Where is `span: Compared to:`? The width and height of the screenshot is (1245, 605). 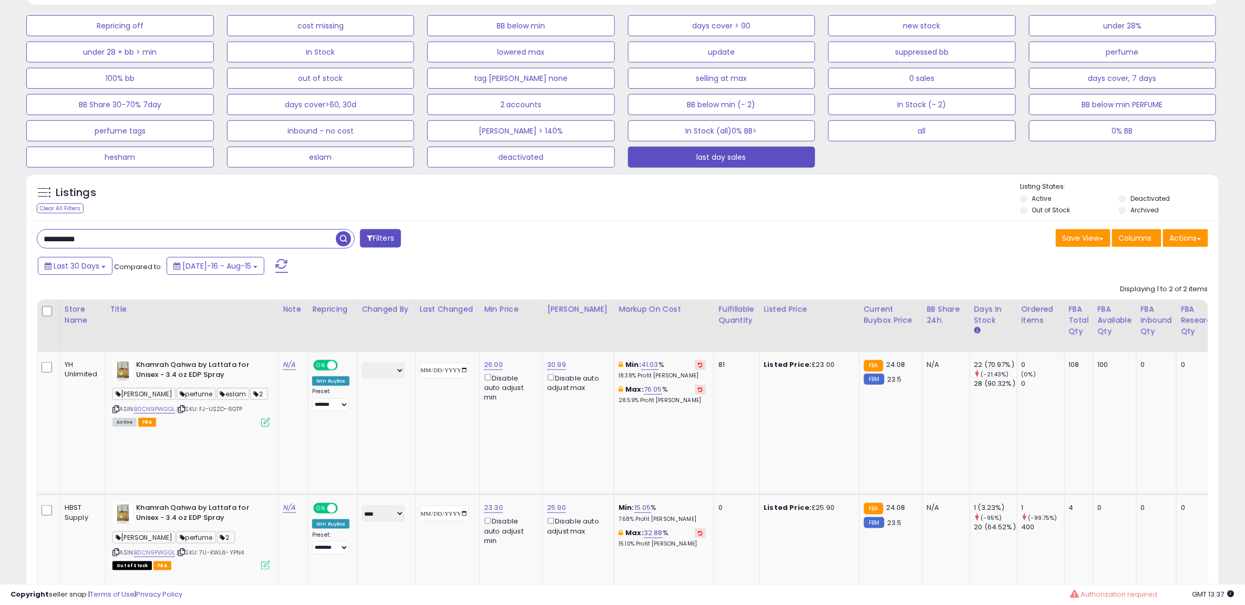
span: Compared to: is located at coordinates (138, 266).